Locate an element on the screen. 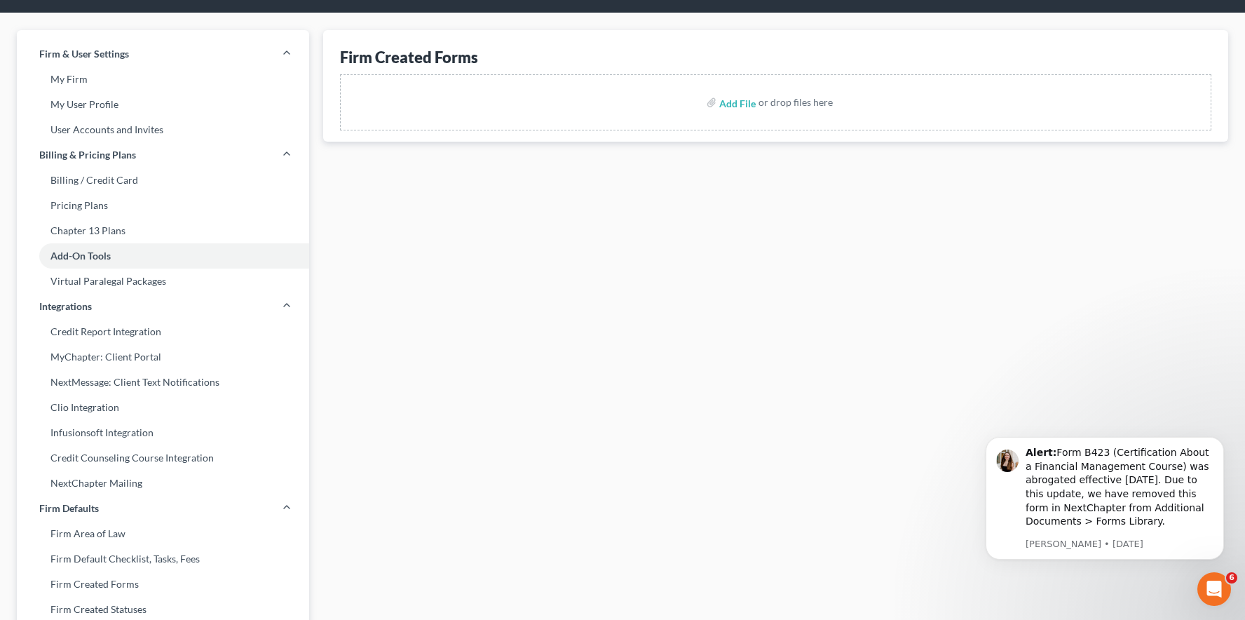 This screenshot has height=620, width=1245. a: Credit Counseling Course Integration is located at coordinates (163, 458).